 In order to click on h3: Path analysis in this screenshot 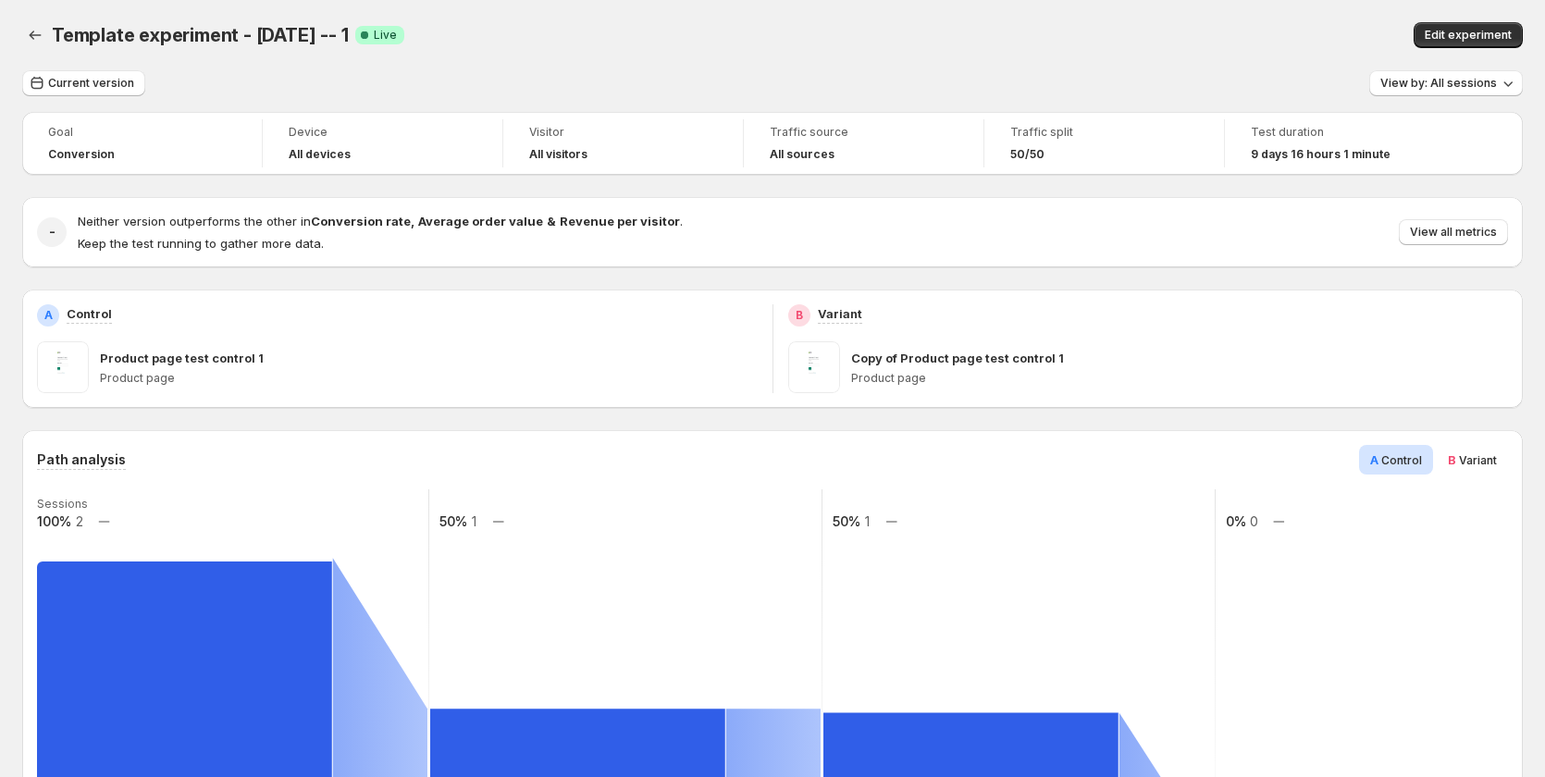, I will do `click(81, 460)`.